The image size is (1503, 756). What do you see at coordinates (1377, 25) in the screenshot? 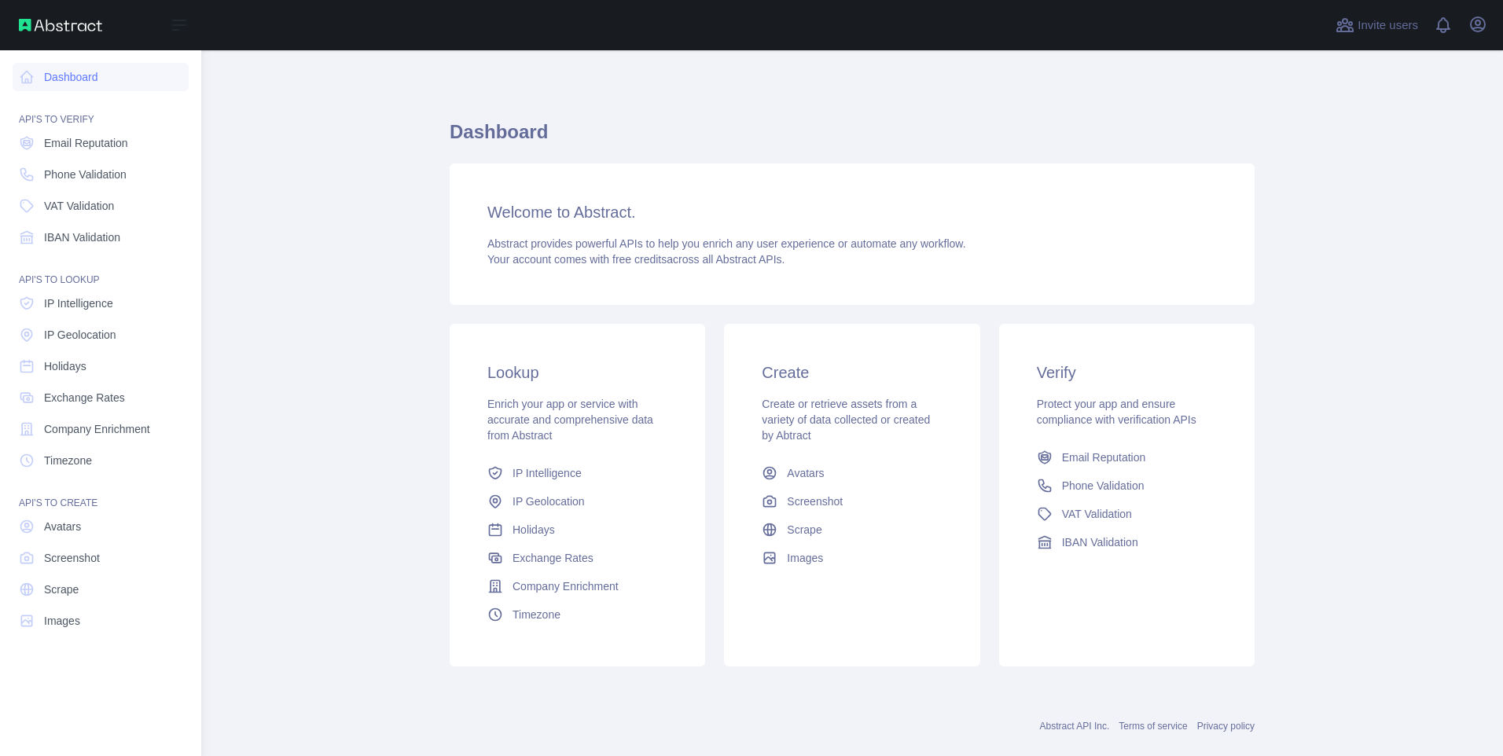
I see `button: Invite users` at bounding box center [1377, 25].